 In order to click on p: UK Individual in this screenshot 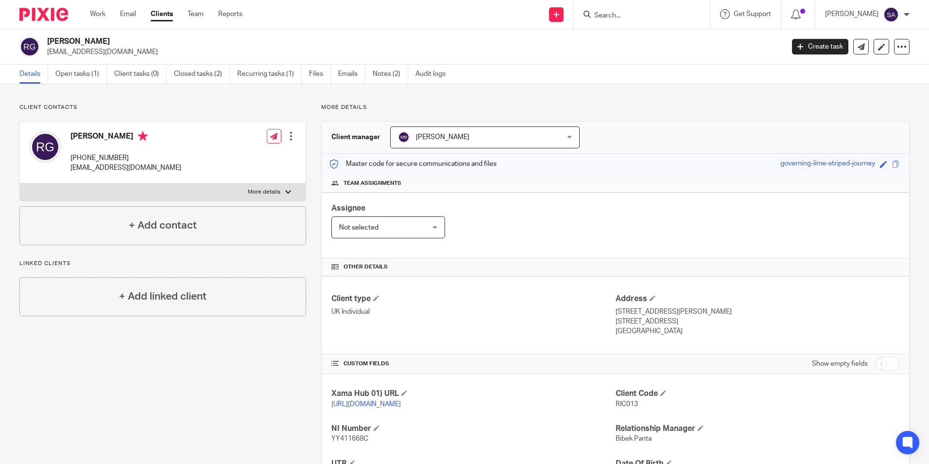, I will do `click(473, 311)`.